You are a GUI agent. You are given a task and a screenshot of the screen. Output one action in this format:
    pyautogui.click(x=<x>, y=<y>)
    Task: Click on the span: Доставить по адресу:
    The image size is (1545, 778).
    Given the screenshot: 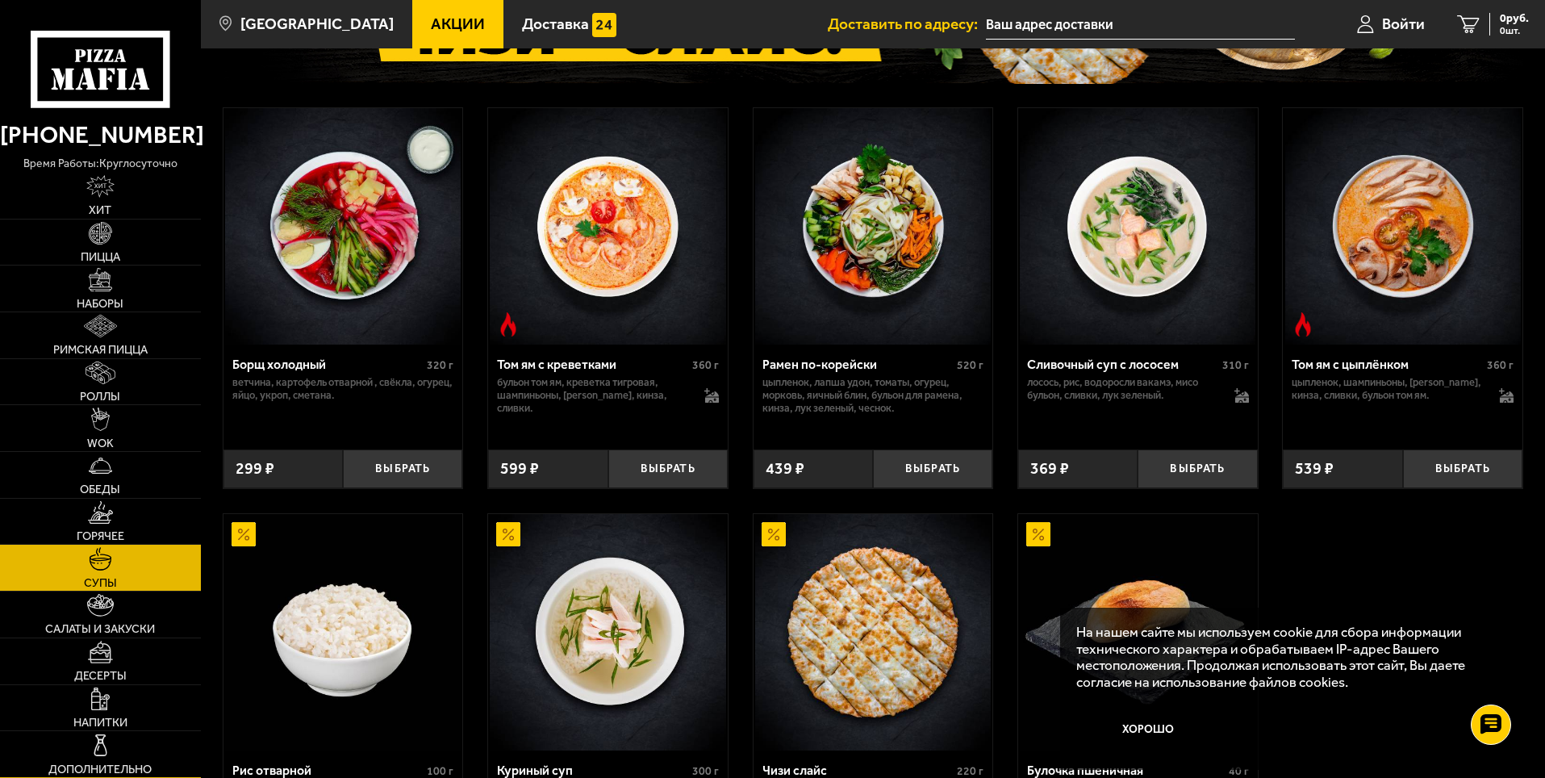 What is the action you would take?
    pyautogui.click(x=907, y=23)
    